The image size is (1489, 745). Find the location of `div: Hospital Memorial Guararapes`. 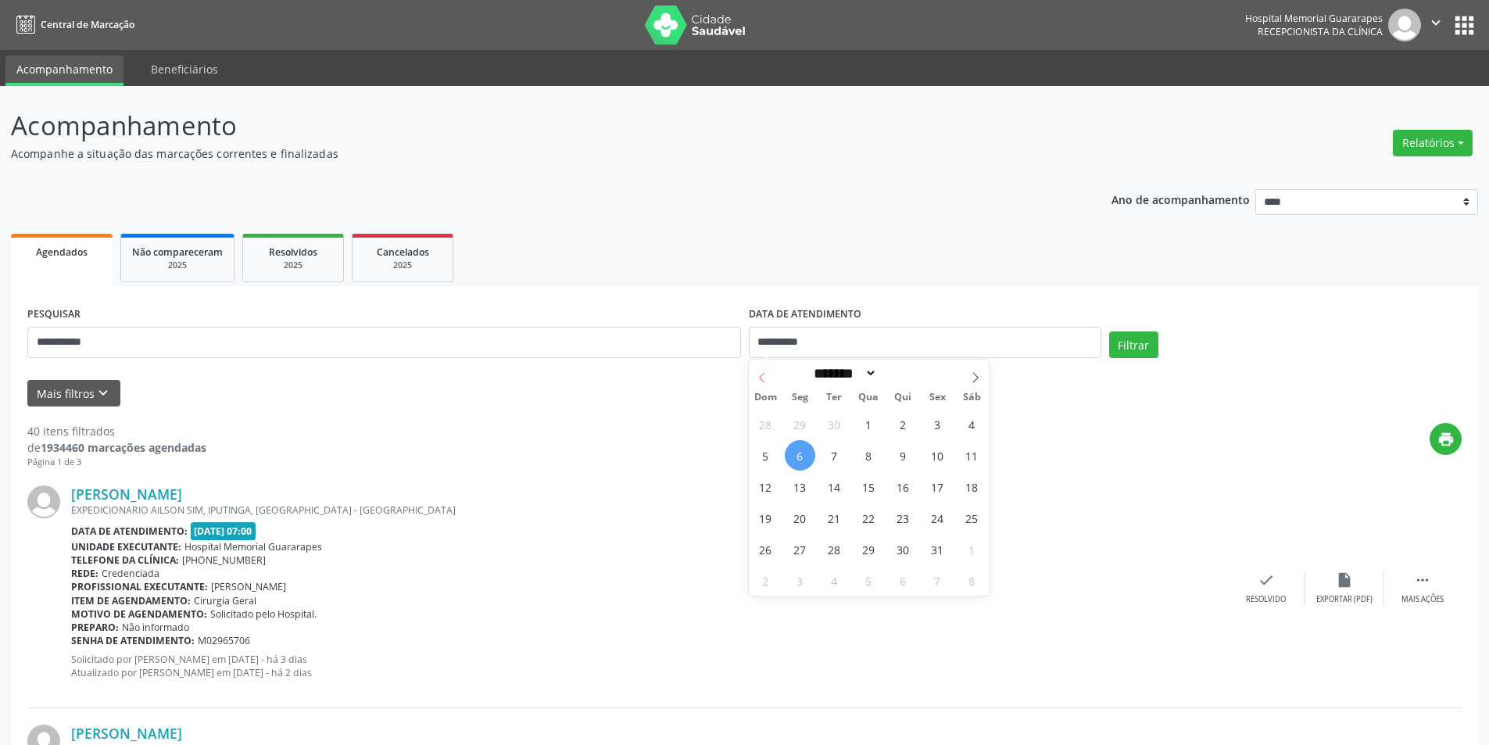

div: Hospital Memorial Guararapes is located at coordinates (1314, 18).